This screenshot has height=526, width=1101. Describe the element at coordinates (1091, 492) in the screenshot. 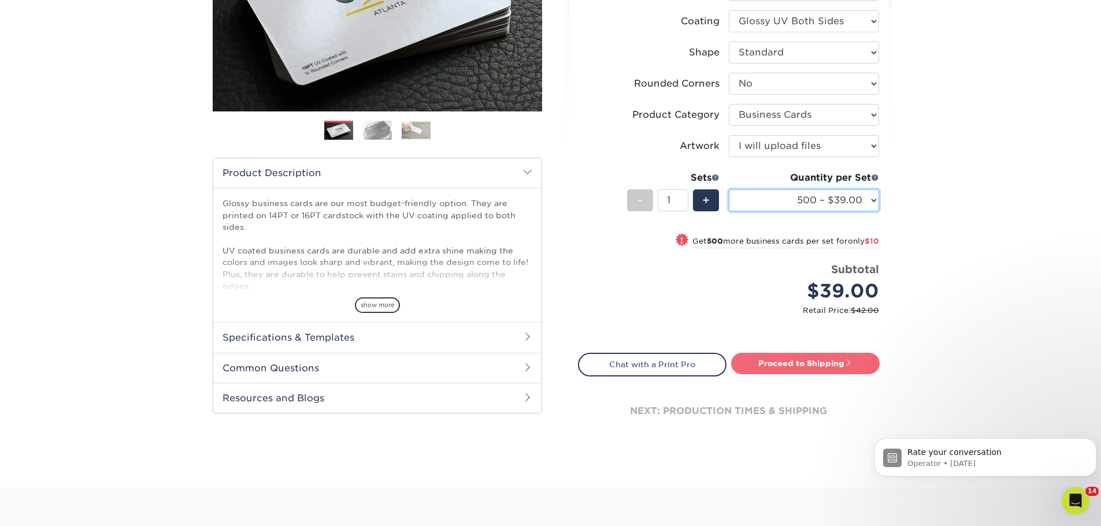

I see `span: 14` at that location.